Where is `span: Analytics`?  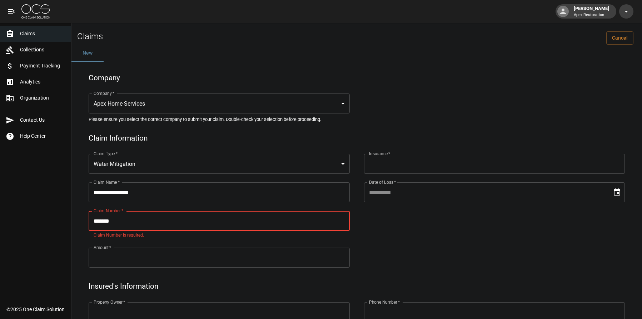 span: Analytics is located at coordinates (43, 82).